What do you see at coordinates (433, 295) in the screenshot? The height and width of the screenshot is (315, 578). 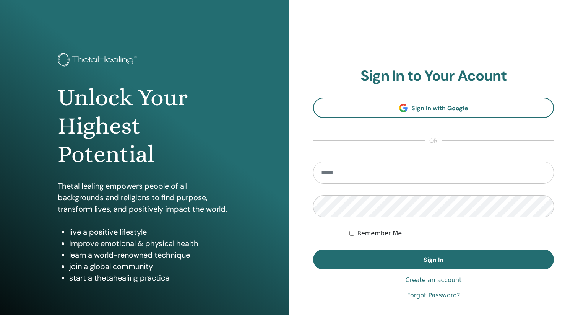 I see `a: Forgot Password?` at bounding box center [433, 295].